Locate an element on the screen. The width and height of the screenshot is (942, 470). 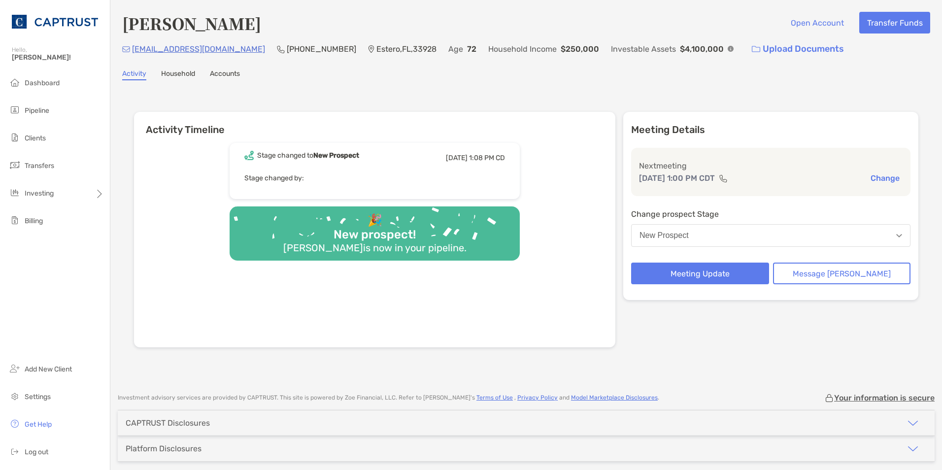
span: Billing is located at coordinates (34, 221).